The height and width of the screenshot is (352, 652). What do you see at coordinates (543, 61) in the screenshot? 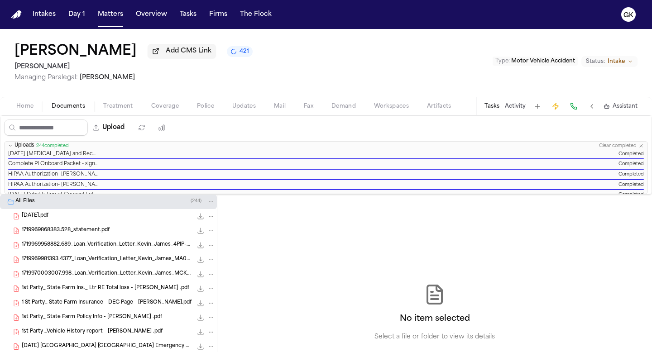
I see `span: Motor Vehicle Accident` at bounding box center [543, 61].